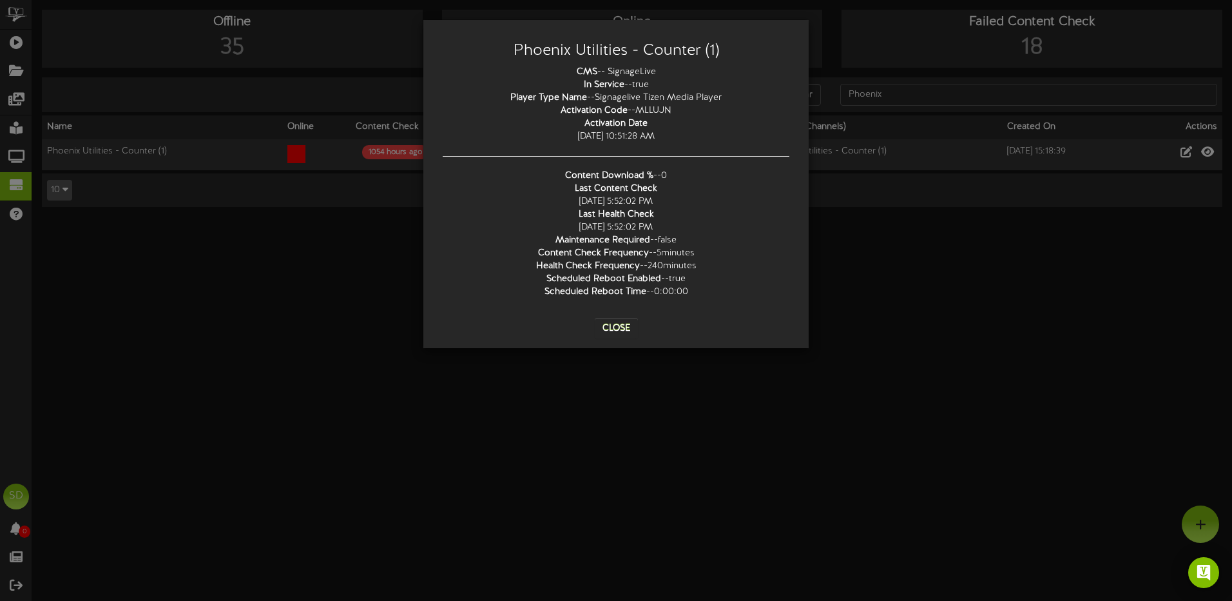  I want to click on b: Activation Code, so click(594, 110).